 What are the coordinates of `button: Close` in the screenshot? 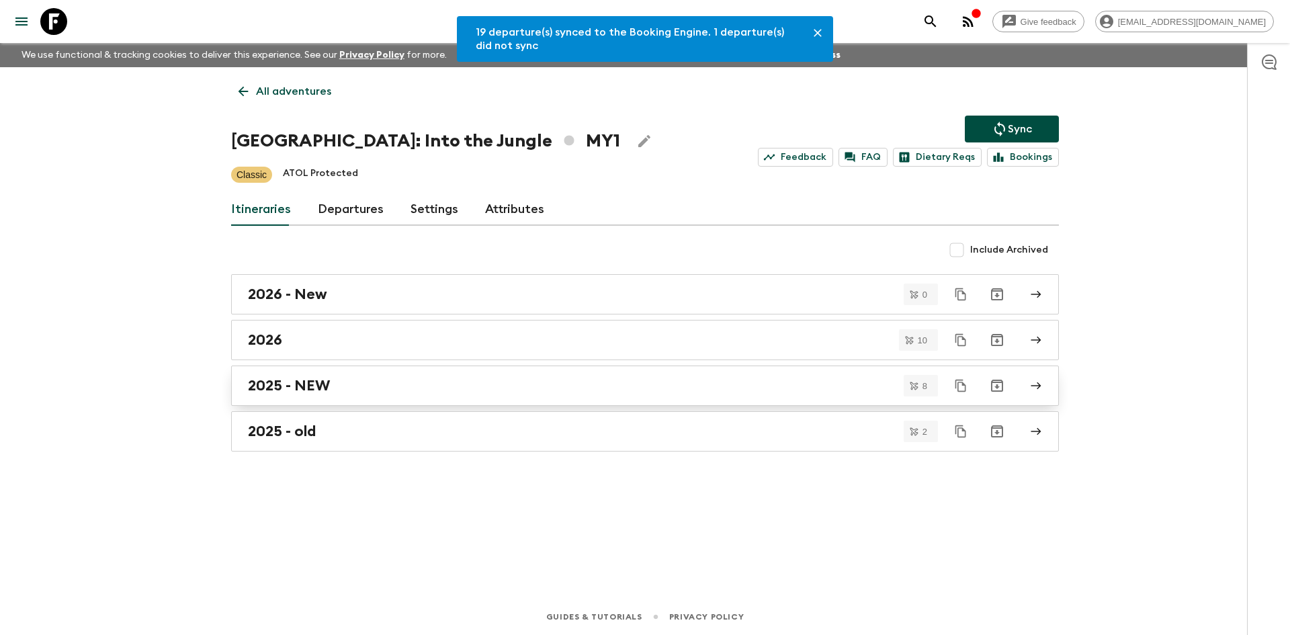 It's located at (818, 33).